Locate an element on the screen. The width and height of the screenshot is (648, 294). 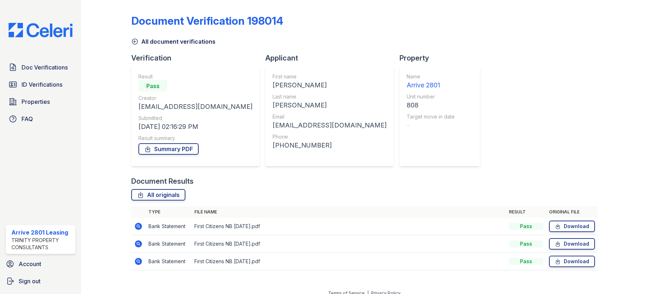
div: Creator is located at coordinates (195, 98).